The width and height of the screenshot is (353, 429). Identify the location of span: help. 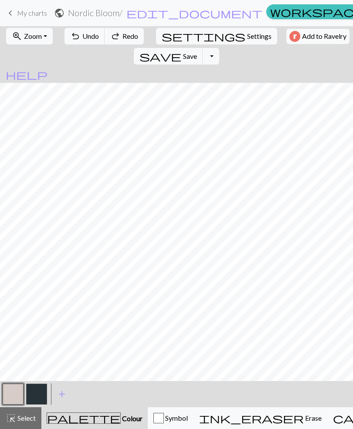
(27, 75).